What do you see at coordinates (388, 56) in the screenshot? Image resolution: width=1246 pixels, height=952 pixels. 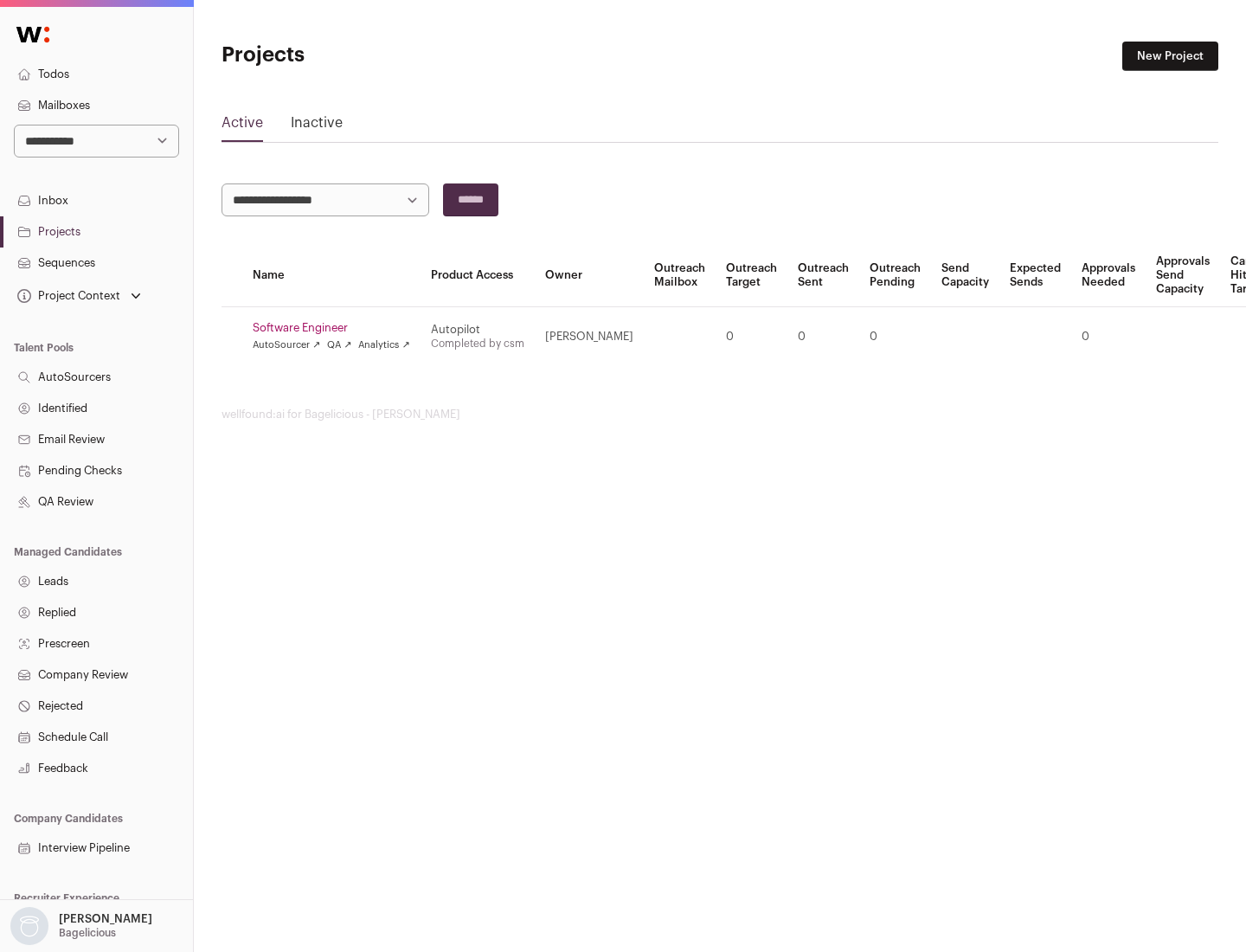 I see `h1: Projects` at bounding box center [388, 56].